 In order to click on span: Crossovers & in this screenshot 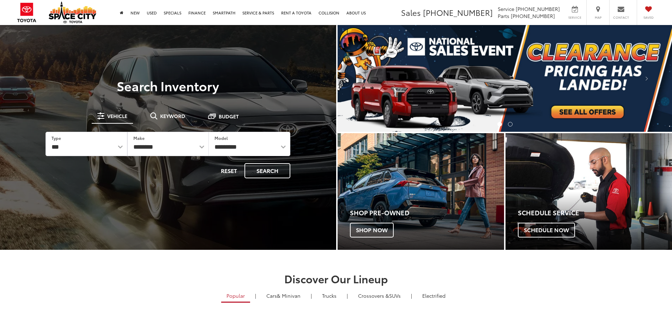, I will do `click(373, 296)`.